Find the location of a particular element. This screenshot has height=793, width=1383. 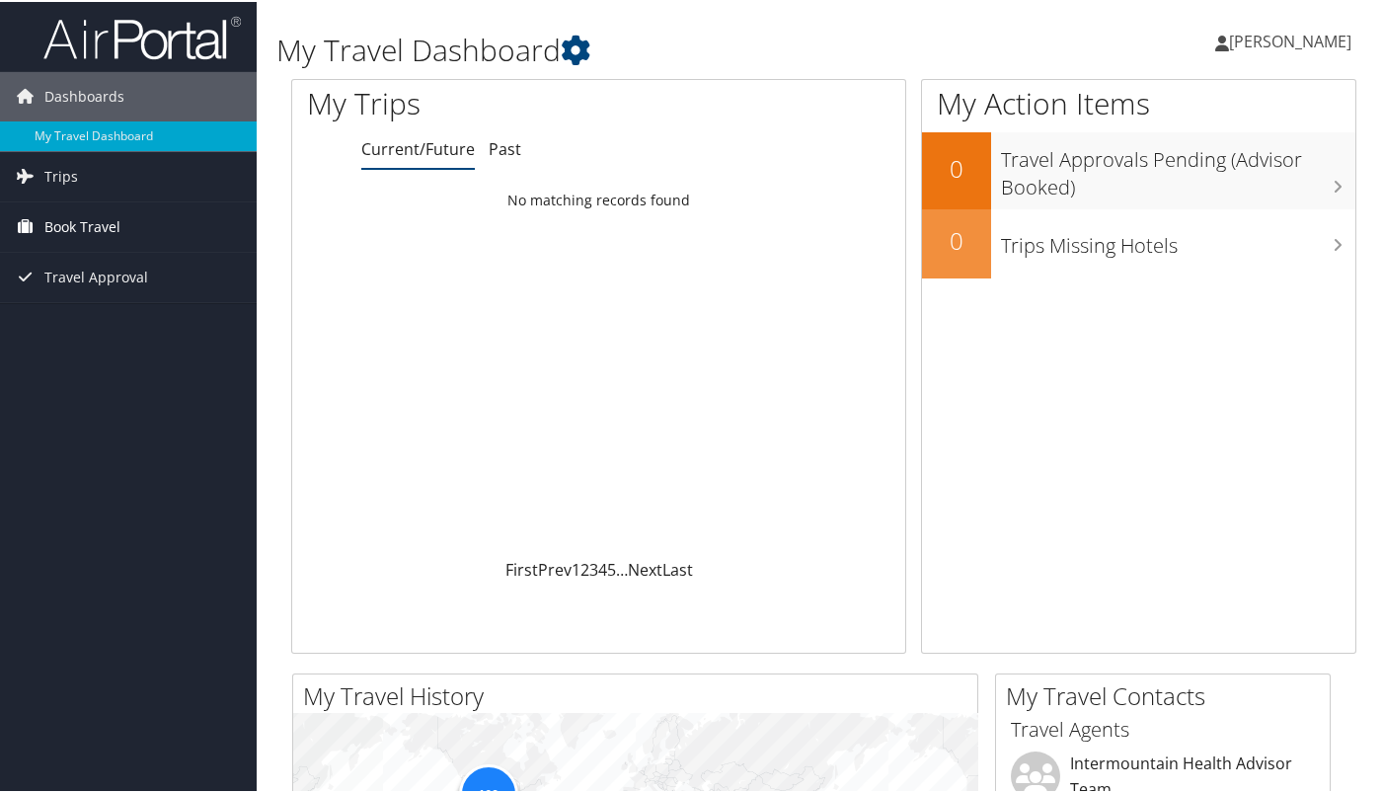

h1: My Action Items is located at coordinates (1138, 102).